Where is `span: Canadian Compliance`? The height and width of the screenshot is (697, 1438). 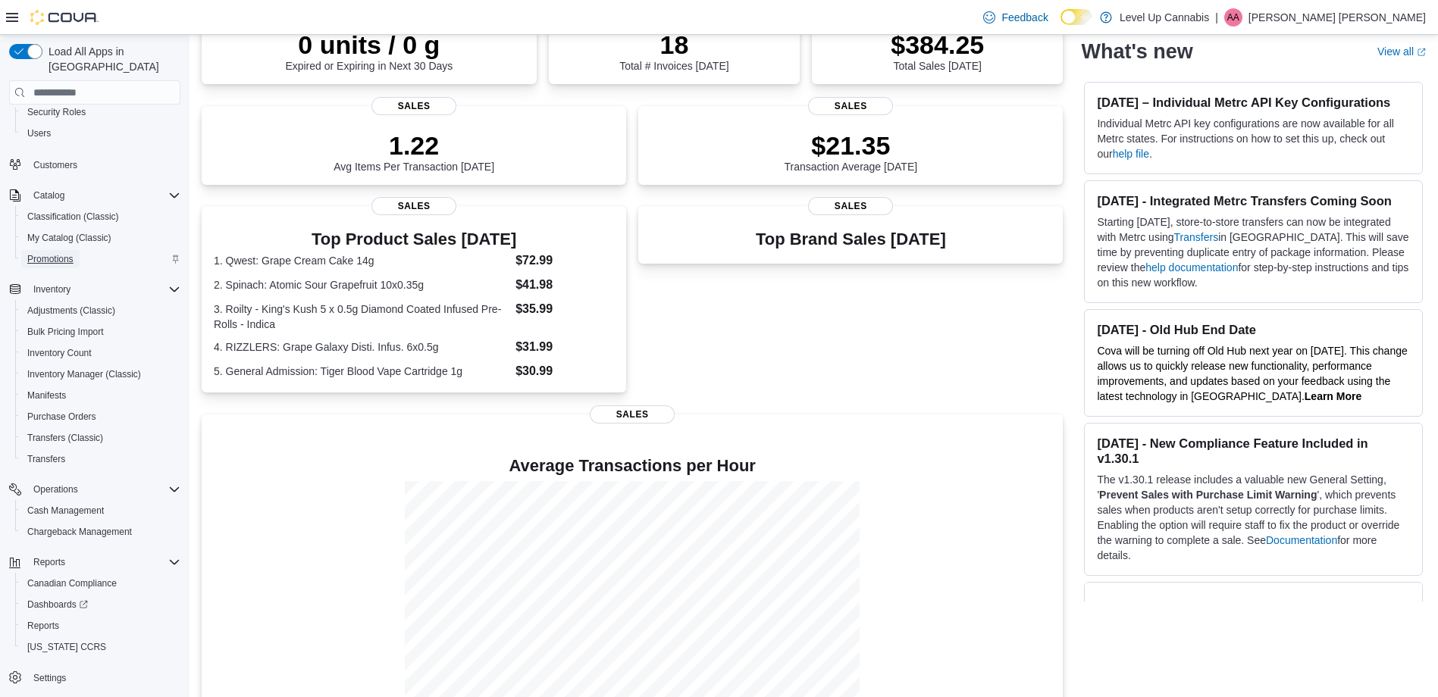 span: Canadian Compliance is located at coordinates (72, 584).